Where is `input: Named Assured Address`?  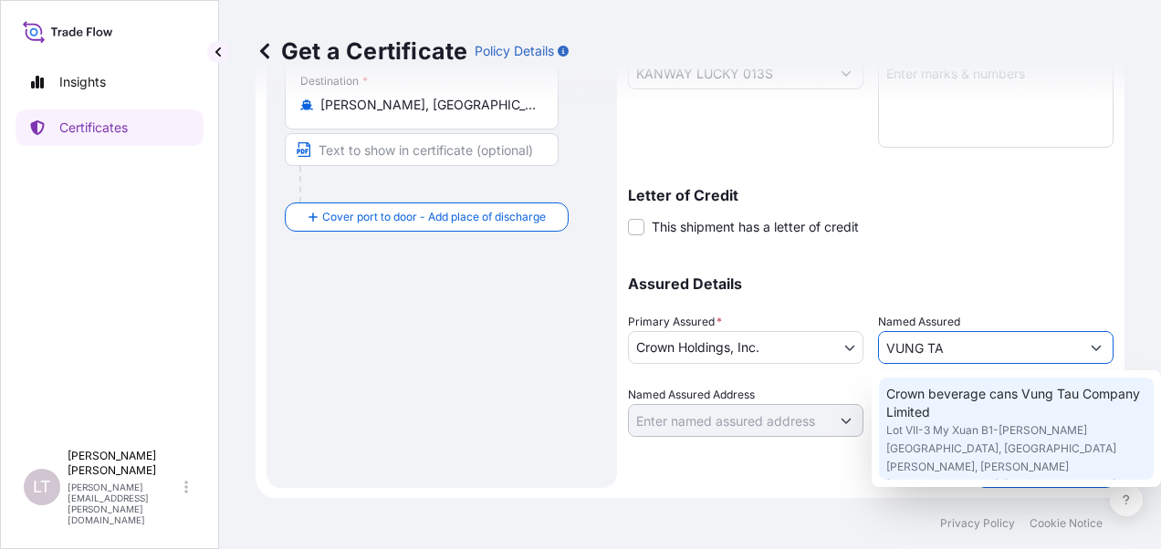 input: Named Assured Address is located at coordinates (729, 421).